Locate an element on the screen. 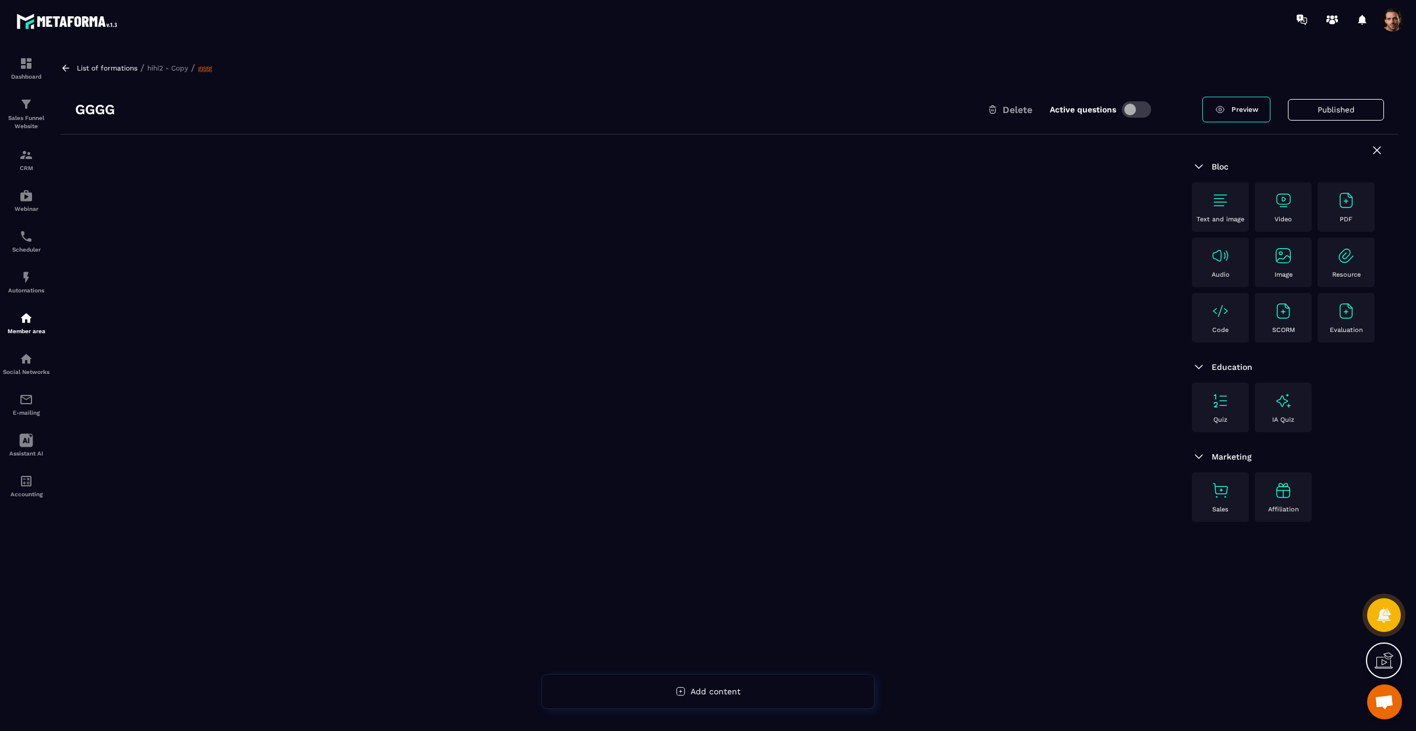 This screenshot has height=731, width=1416. a: formationformationCRM is located at coordinates (26, 159).